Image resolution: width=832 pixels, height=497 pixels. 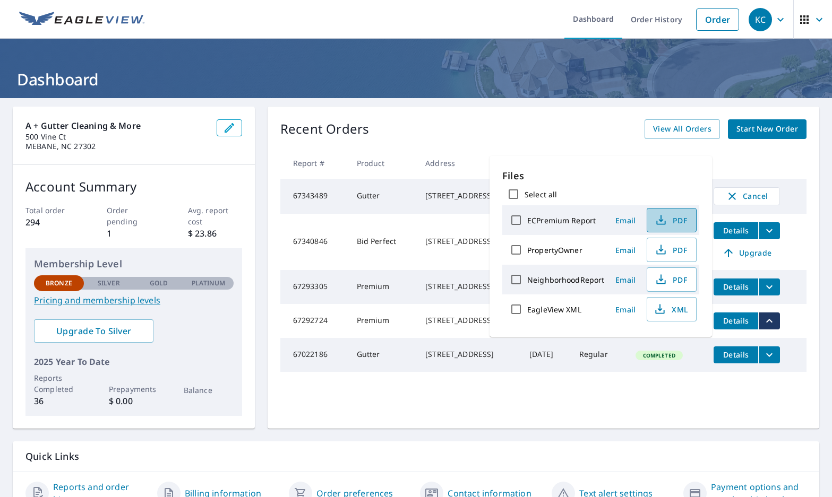 I want to click on div: KC, so click(x=760, y=20).